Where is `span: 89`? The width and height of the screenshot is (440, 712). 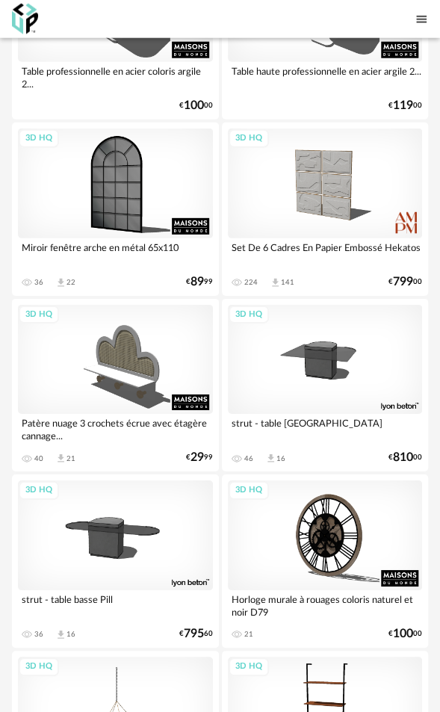
span: 89 is located at coordinates (197, 282).